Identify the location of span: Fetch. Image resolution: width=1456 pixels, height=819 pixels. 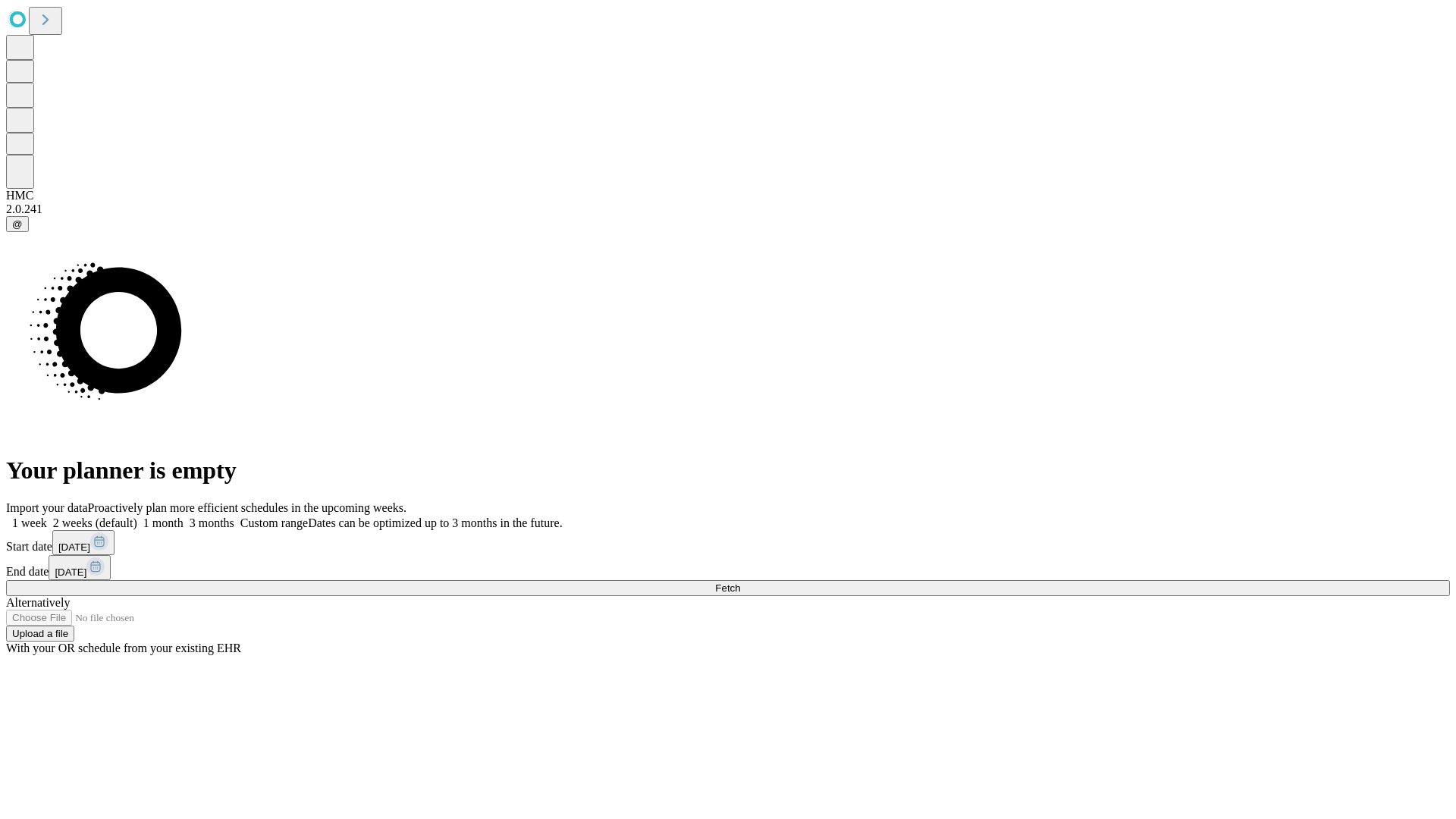
(727, 588).